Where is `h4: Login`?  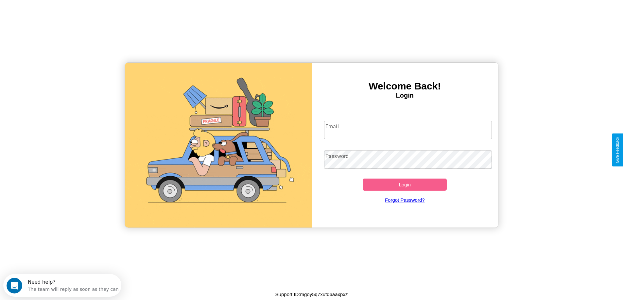 h4: Login is located at coordinates (405, 95).